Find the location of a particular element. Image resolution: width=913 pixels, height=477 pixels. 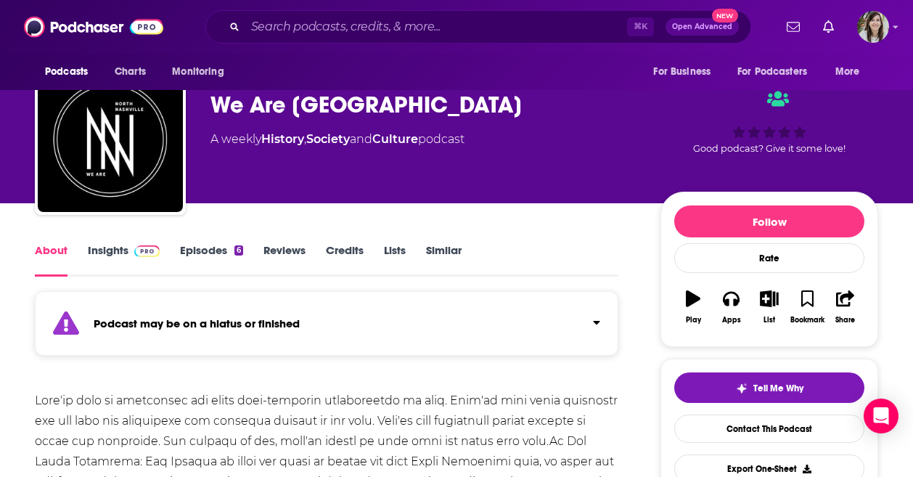

button: Follow is located at coordinates (769, 221).